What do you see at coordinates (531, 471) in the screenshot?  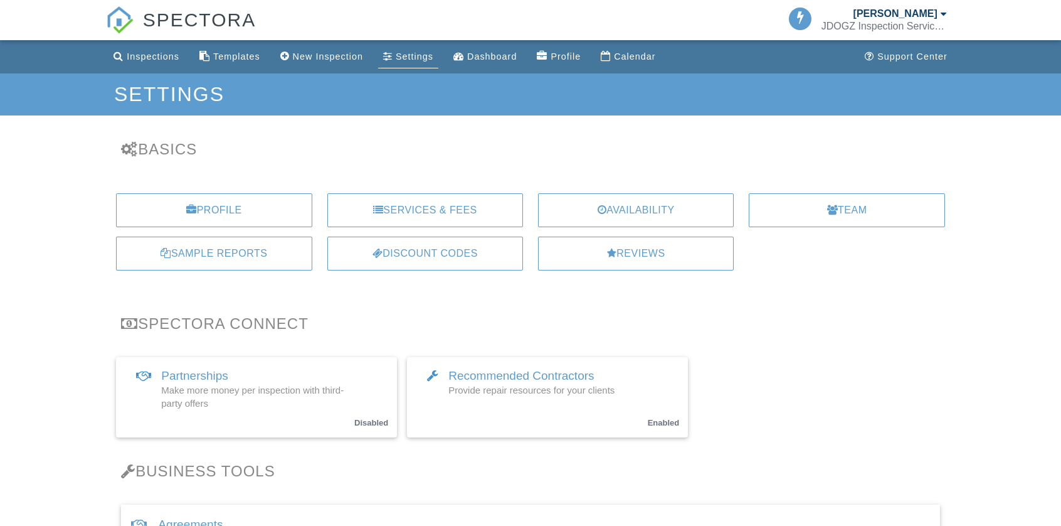 I see `h3: Business Tools` at bounding box center [531, 471].